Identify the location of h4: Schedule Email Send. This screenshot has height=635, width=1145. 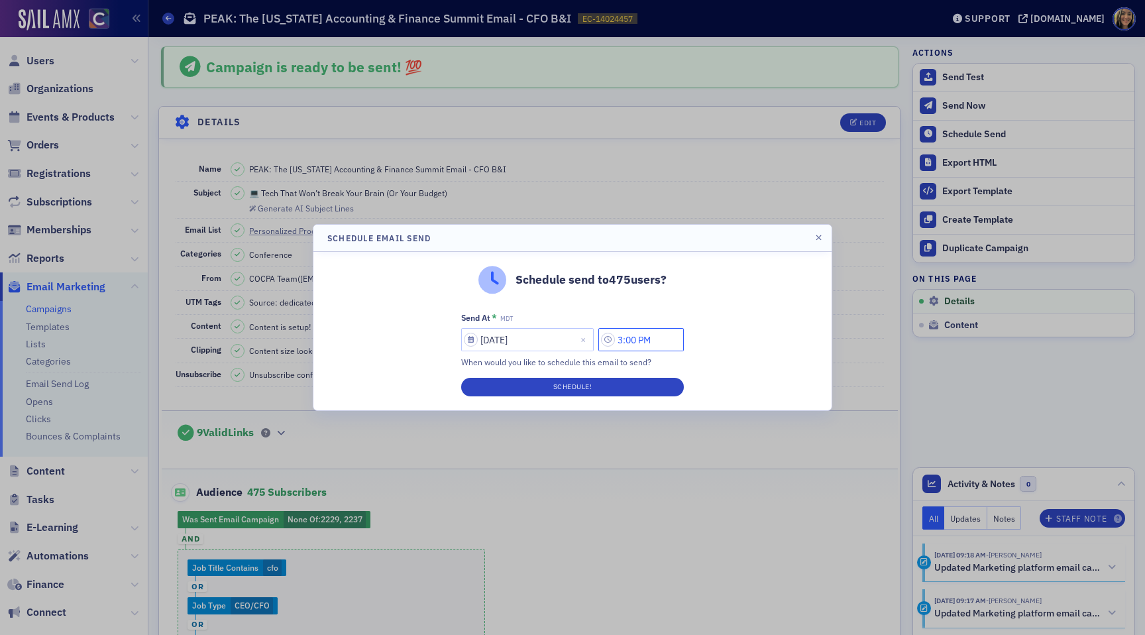
(379, 238).